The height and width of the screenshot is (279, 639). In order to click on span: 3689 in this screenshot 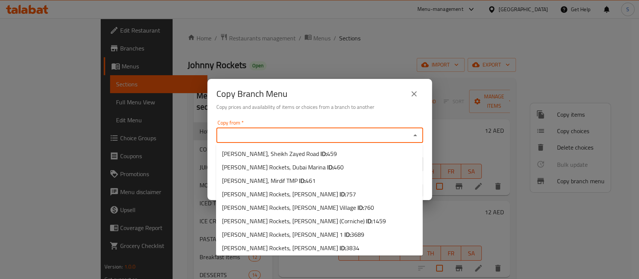, I will do `click(357, 235)`.